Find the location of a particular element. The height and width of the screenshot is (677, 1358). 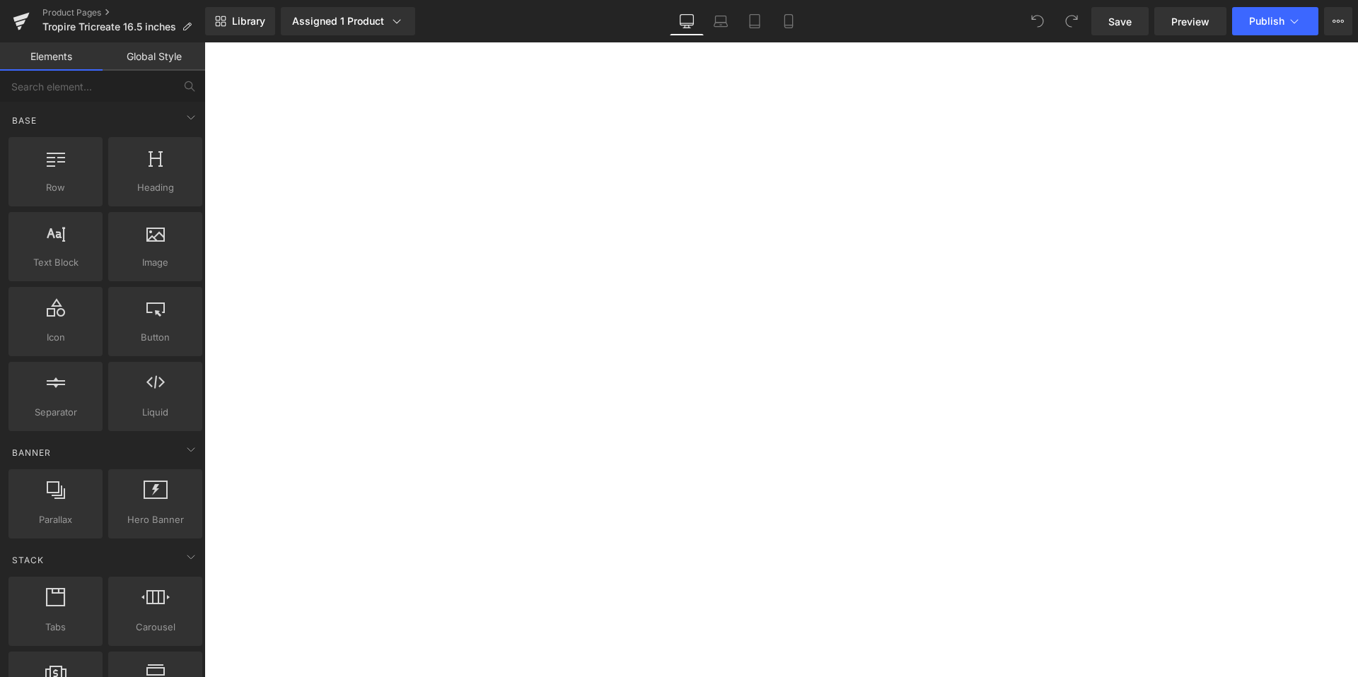

span: Publish is located at coordinates (1267, 21).